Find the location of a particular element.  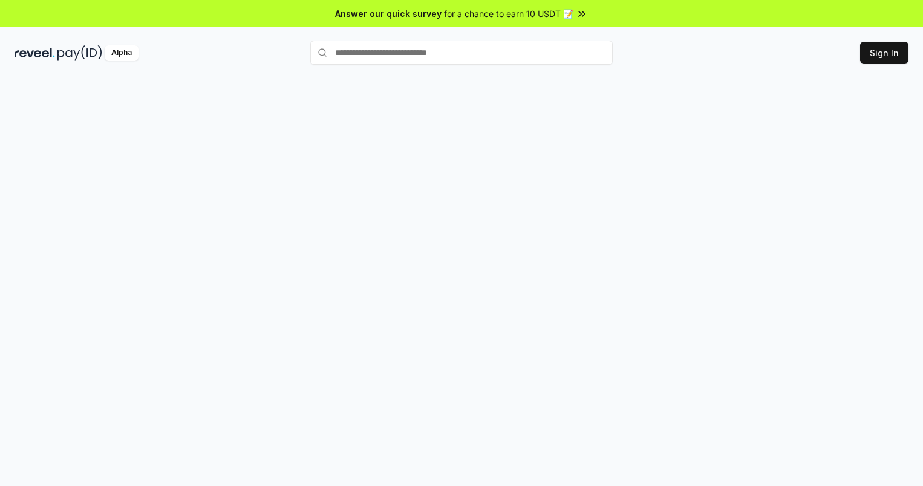

img: reveel_dark is located at coordinates (34, 53).